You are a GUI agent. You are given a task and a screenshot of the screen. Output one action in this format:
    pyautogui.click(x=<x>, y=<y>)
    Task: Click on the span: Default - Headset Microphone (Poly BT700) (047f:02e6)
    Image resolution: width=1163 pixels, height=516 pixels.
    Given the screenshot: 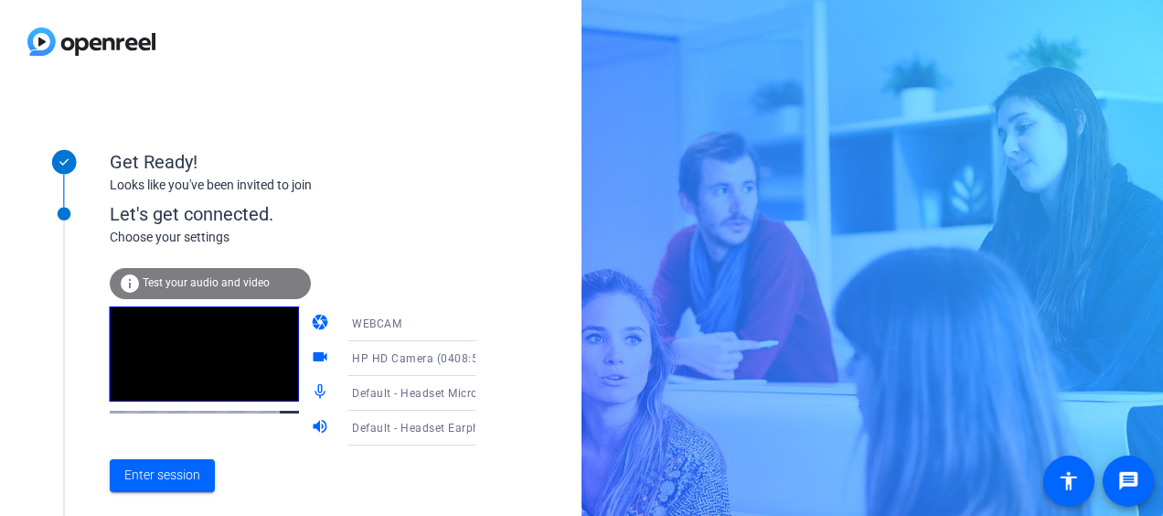 What is the action you would take?
    pyautogui.click(x=501, y=392)
    